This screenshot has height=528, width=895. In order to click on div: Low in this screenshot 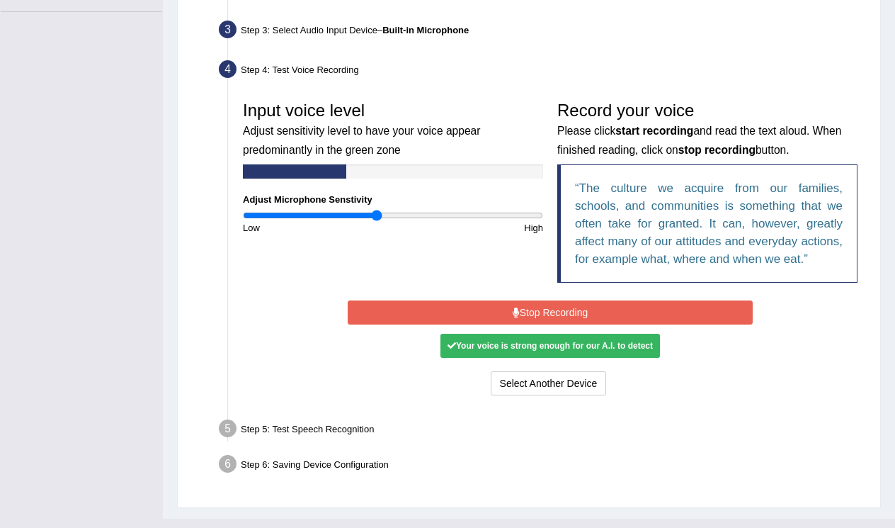, I will do `click(314, 227)`.